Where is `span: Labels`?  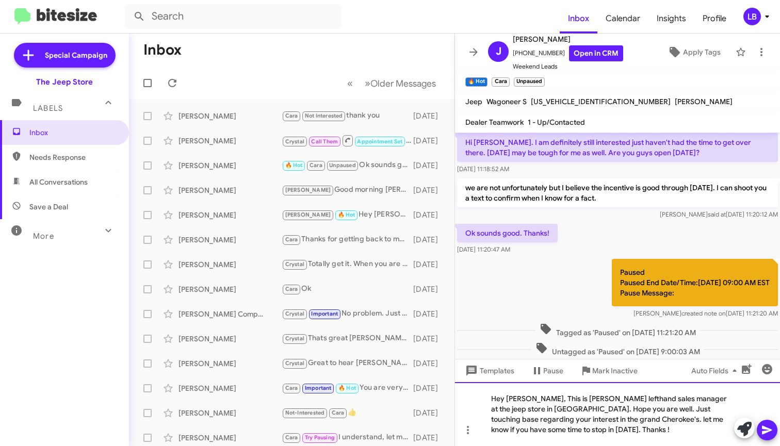
span: Labels is located at coordinates (48, 108).